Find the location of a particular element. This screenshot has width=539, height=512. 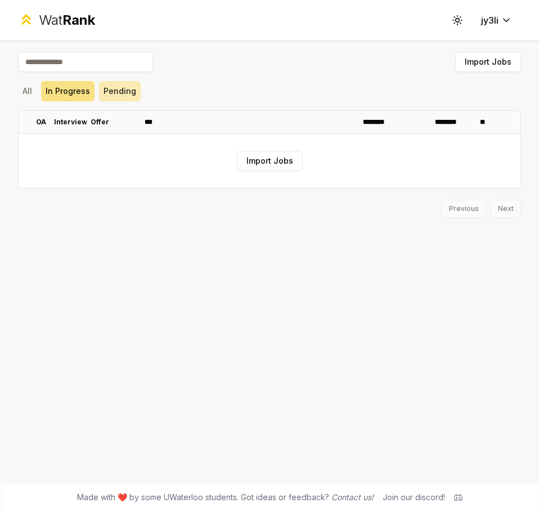

p: OA is located at coordinates (41, 122).